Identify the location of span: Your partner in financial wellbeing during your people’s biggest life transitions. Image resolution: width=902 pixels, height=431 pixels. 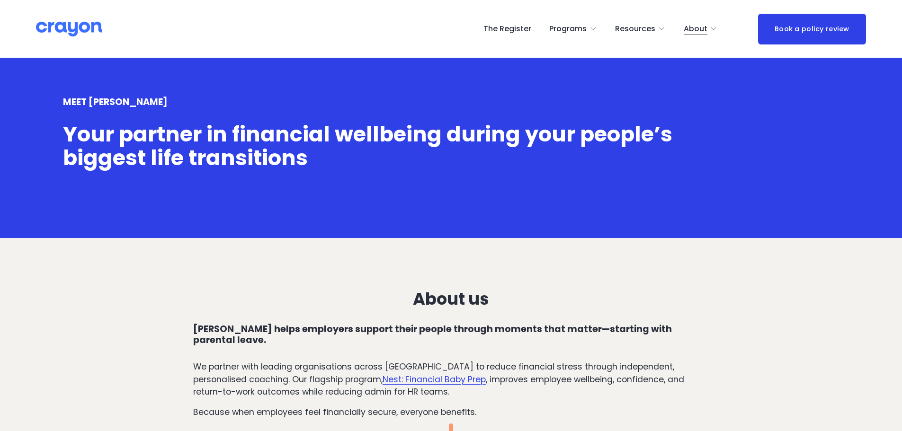
(370, 146).